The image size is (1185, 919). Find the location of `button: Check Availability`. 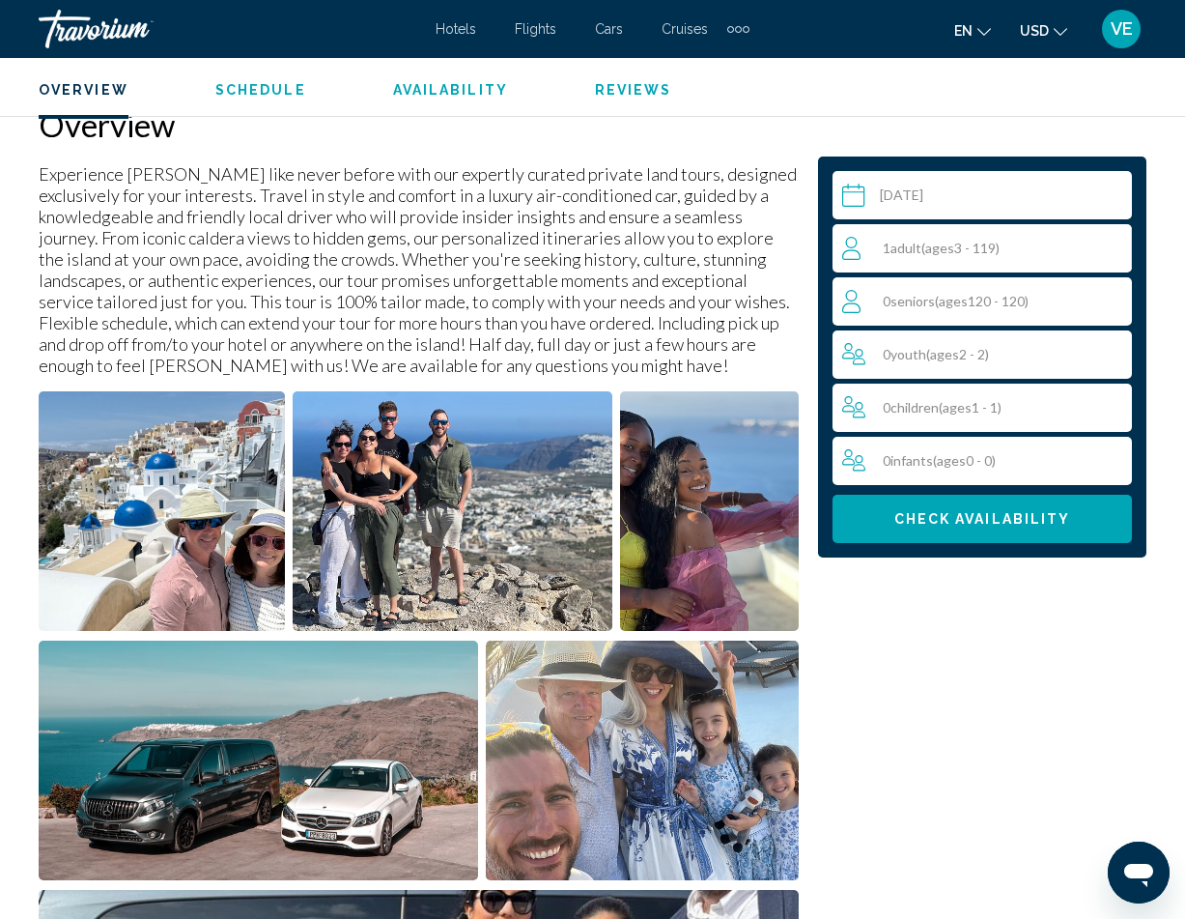

button: Check Availability is located at coordinates (983, 519).